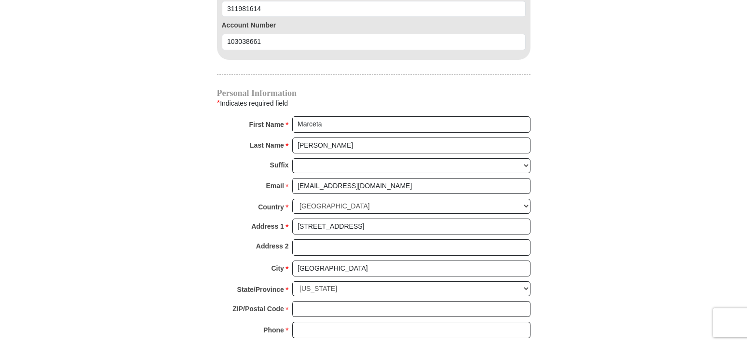 The image size is (747, 344). I want to click on strong: Last Name, so click(267, 145).